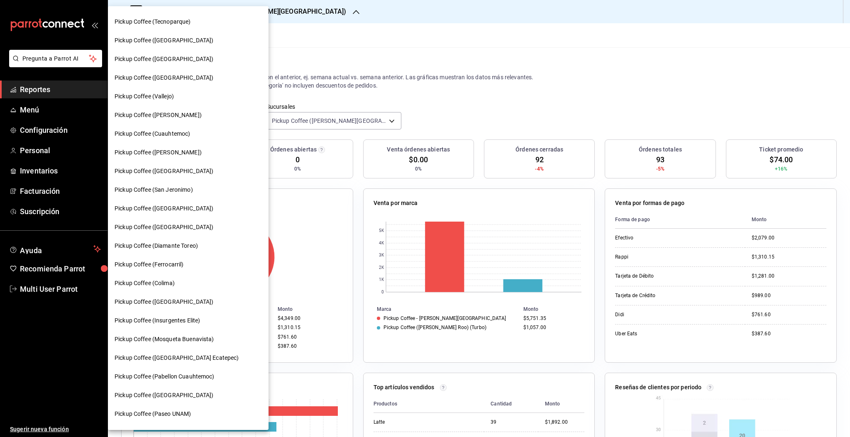  What do you see at coordinates (156, 246) in the screenshot?
I see `span: Pickup Coffee (Diamante Toreo)` at bounding box center [156, 246].